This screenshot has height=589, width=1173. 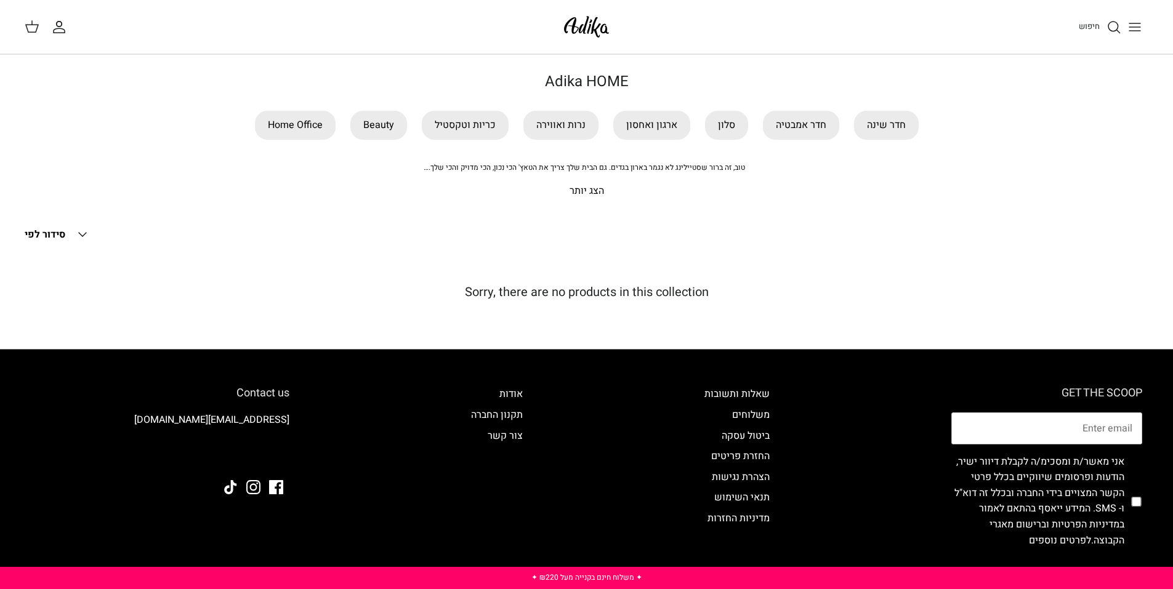 I want to click on a: Beauty, so click(x=379, y=125).